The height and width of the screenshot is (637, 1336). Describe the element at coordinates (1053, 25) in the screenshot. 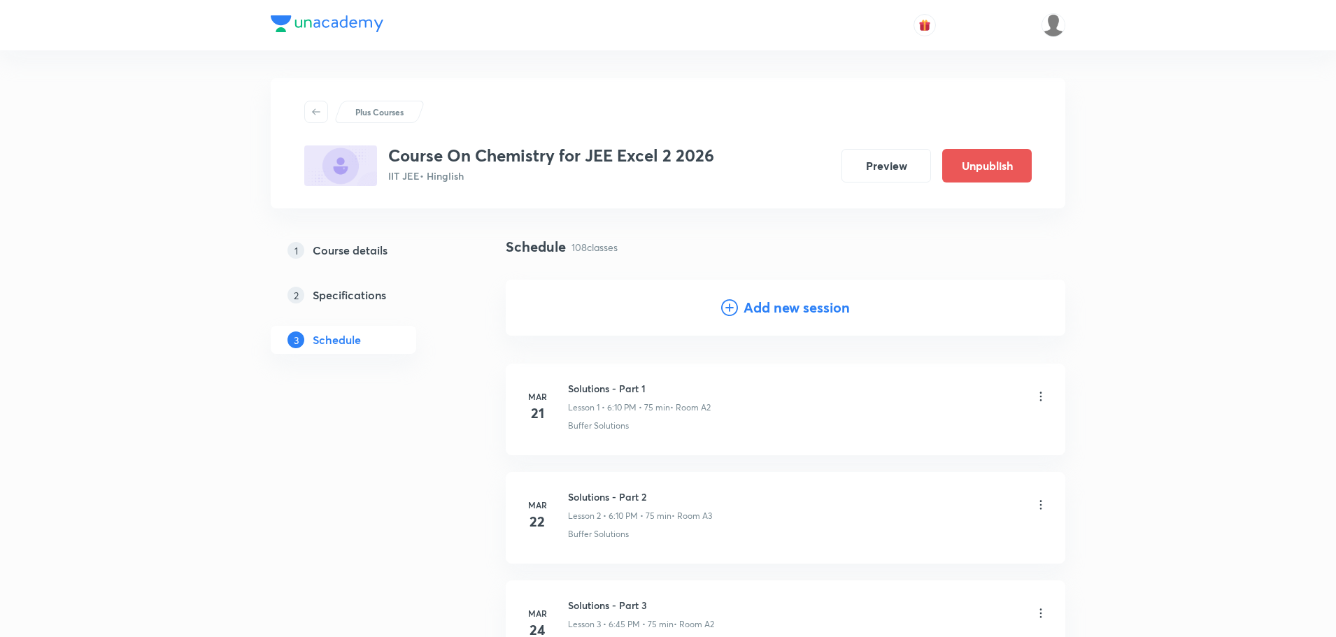

I see `img: Vivek Patil` at that location.